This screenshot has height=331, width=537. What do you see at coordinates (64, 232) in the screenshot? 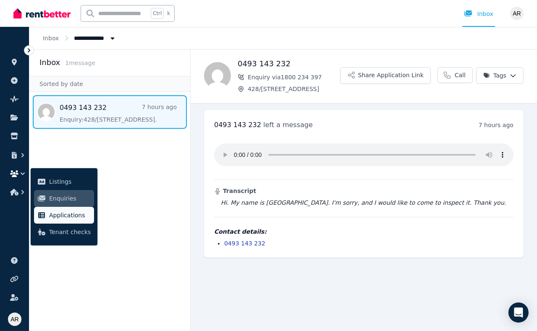
I see `a: Tenant checks` at bounding box center [64, 232].